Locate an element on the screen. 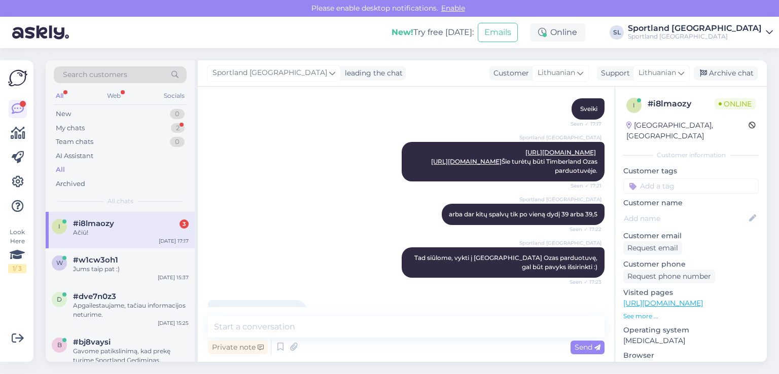 Image resolution: width=779 pixels, height=374 pixels. div: Private note is located at coordinates (238, 347).